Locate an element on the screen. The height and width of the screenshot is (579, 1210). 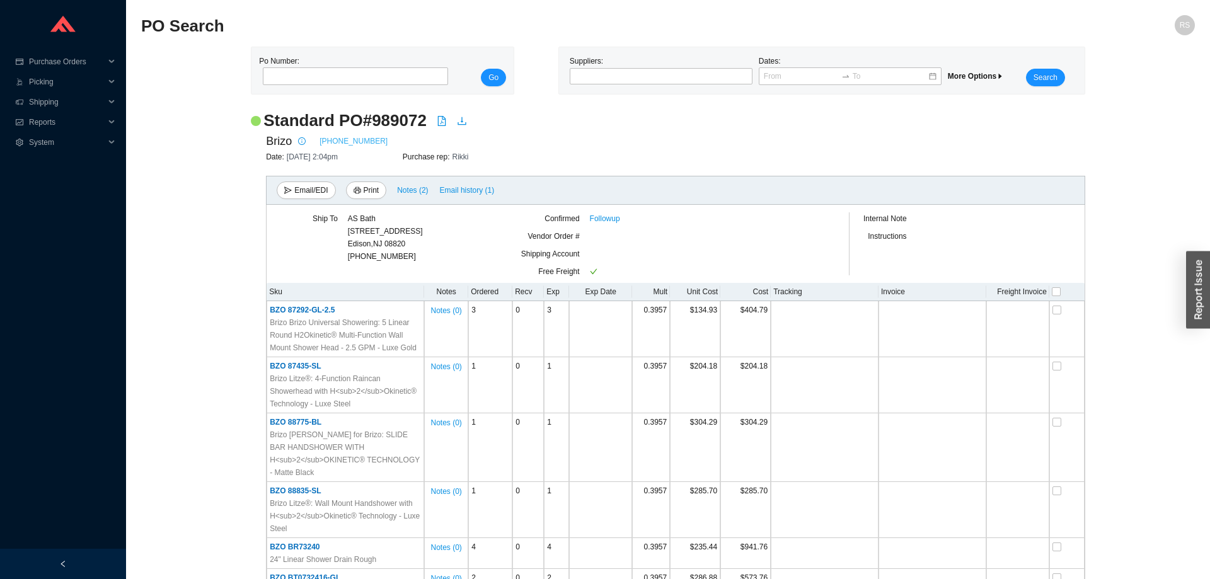
span: Ship To is located at coordinates (325, 219).